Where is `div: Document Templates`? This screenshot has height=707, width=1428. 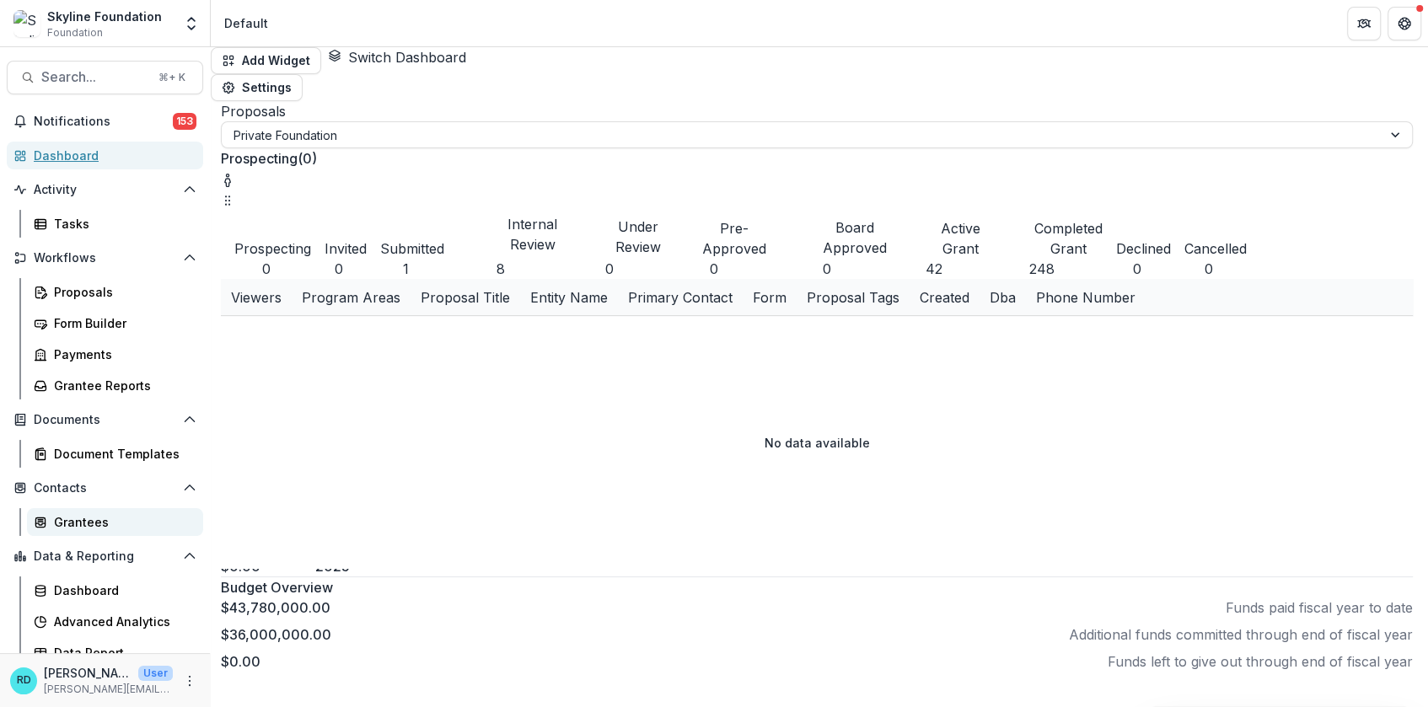
div: Document Templates is located at coordinates (121, 454).